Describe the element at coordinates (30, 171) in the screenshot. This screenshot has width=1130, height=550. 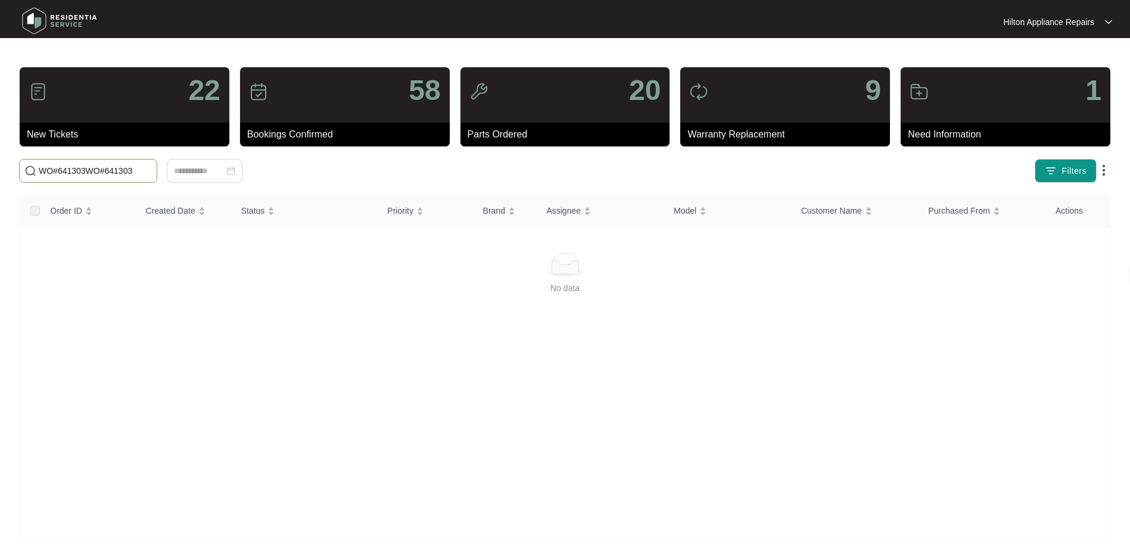
I see `img: search-icon` at that location.